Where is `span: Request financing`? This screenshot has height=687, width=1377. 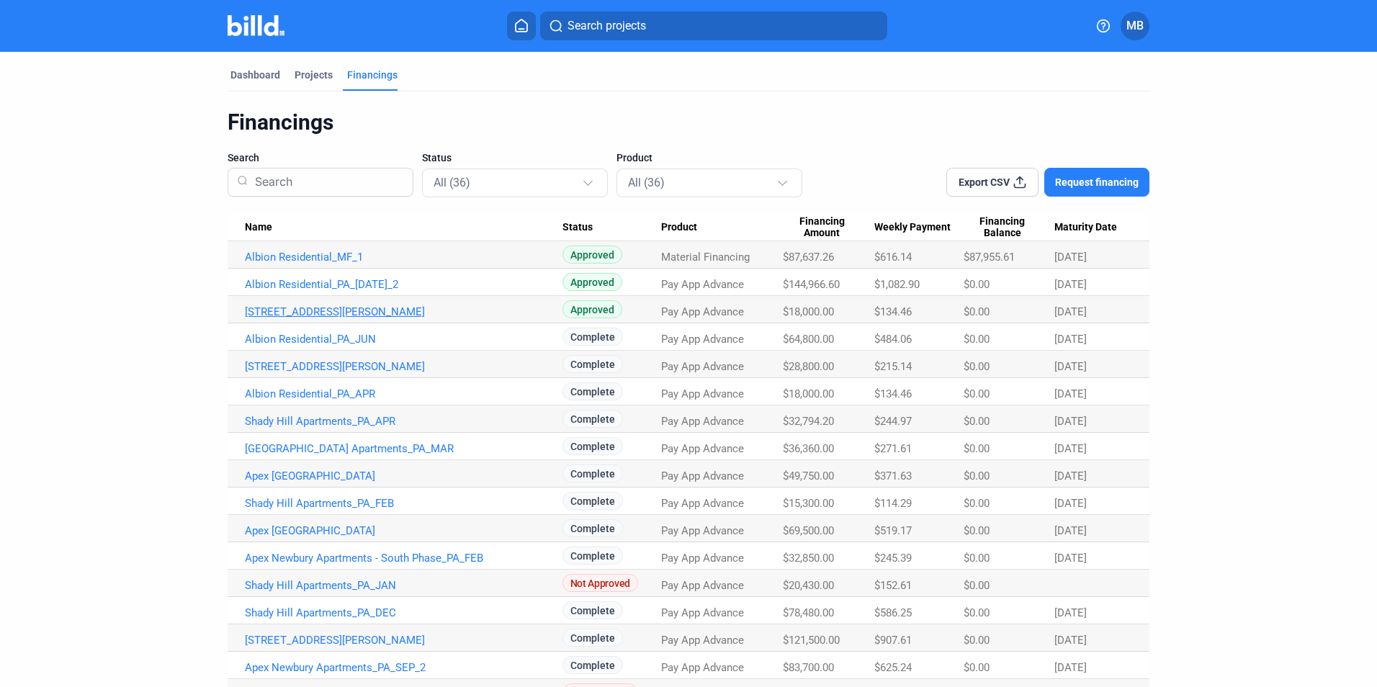
span: Request financing is located at coordinates (1097, 182).